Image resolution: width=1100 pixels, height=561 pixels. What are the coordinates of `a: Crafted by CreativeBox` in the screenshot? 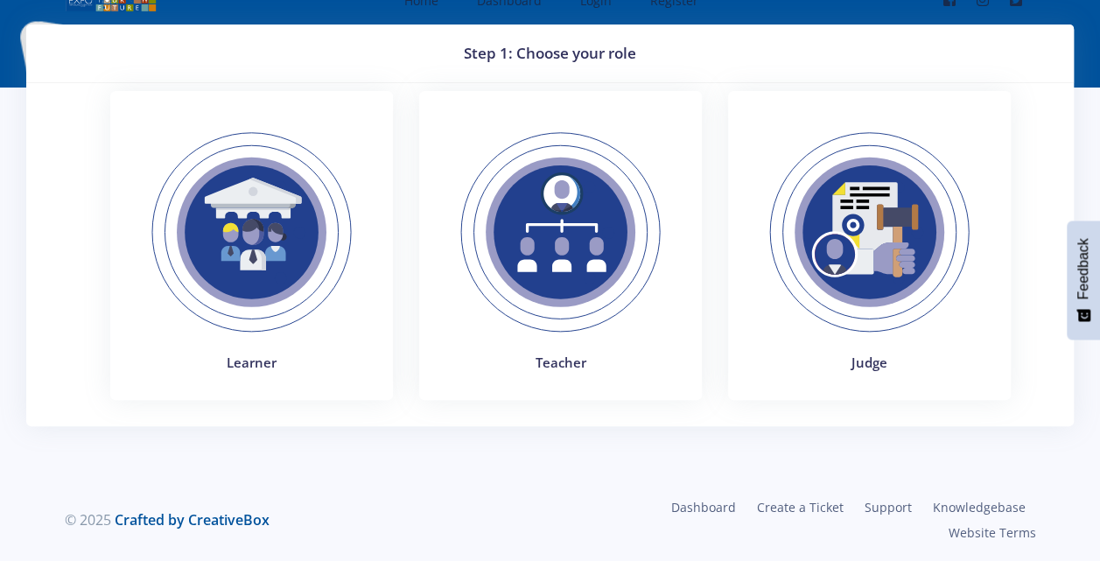 It's located at (192, 520).